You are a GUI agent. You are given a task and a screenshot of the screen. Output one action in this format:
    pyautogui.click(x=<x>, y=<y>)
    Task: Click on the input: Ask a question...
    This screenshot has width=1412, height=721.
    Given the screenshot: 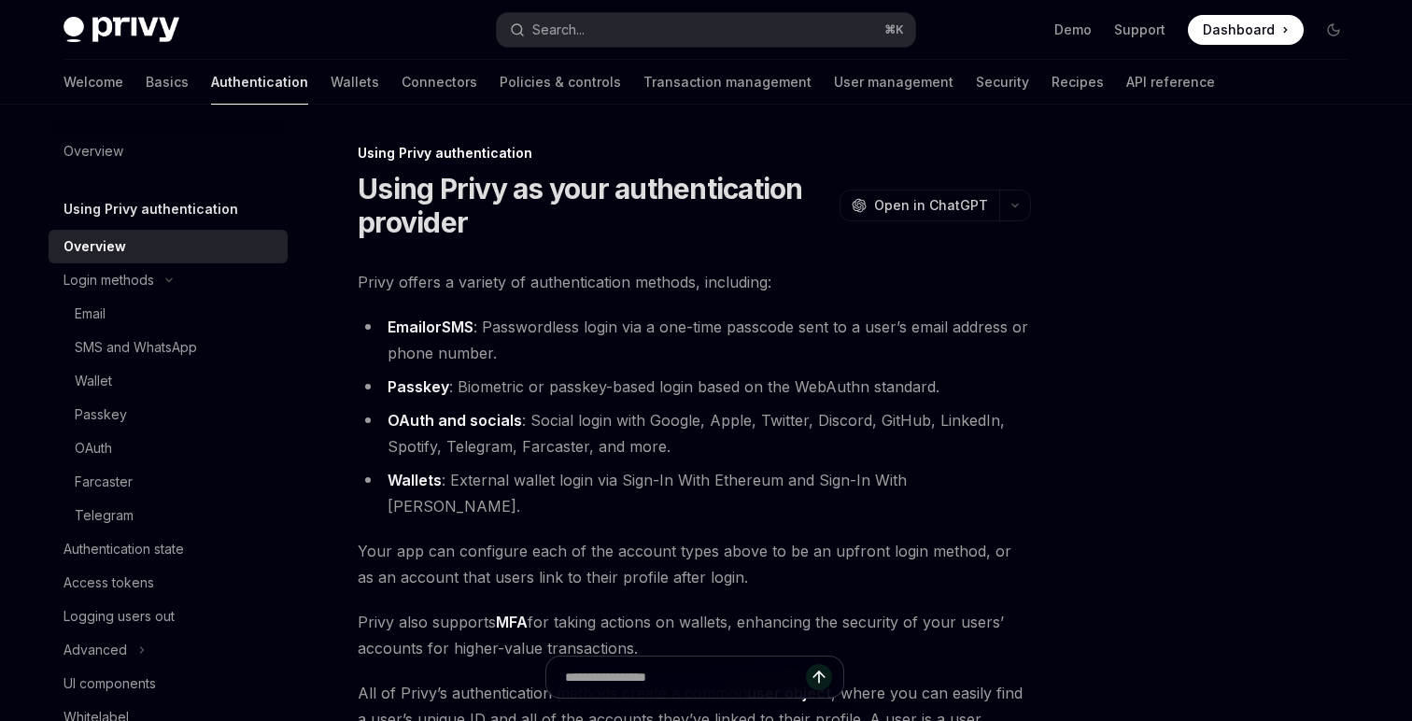 What is the action you would take?
    pyautogui.click(x=685, y=677)
    